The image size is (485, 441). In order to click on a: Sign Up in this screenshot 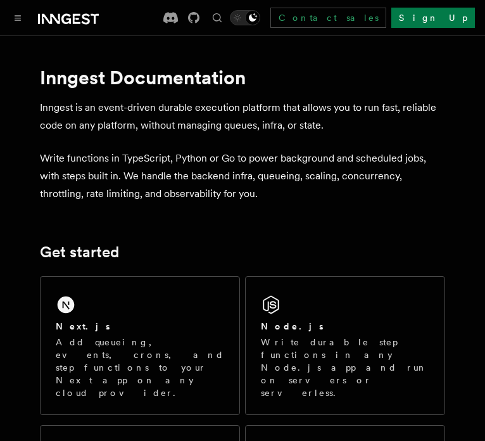, I will do `click(433, 18)`.